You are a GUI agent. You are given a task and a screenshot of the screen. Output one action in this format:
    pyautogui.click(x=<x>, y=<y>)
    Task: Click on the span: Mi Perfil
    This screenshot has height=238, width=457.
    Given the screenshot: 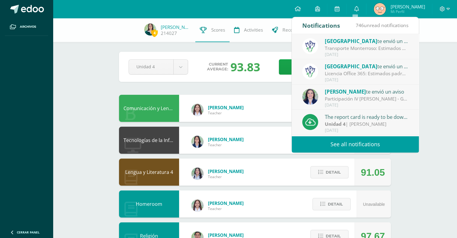 What is the action you would take?
    pyautogui.click(x=408, y=11)
    